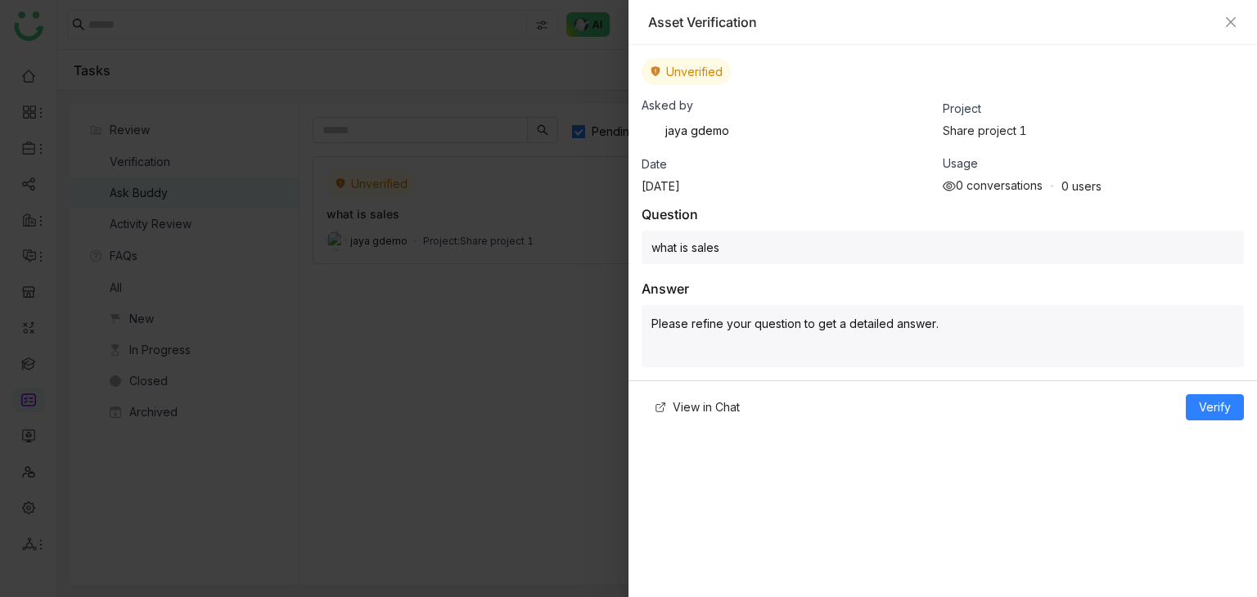 Image resolution: width=1257 pixels, height=597 pixels. Describe the element at coordinates (697, 408) in the screenshot. I see `button: View in Chat` at that location.